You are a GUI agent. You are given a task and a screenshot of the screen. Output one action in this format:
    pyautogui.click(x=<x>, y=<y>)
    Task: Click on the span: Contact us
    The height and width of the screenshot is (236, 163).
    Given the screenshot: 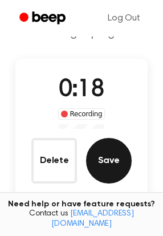 What is the action you would take?
    pyautogui.click(x=81, y=218)
    